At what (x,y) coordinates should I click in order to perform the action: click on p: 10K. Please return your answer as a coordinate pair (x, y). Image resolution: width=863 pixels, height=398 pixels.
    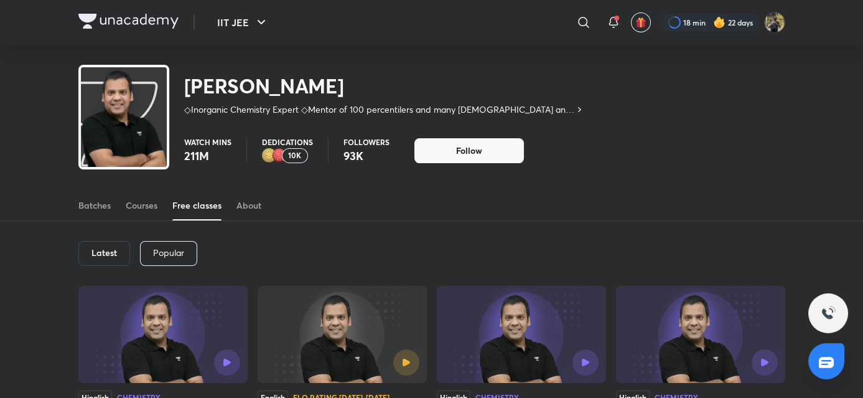
    Looking at the image, I should click on (294, 156).